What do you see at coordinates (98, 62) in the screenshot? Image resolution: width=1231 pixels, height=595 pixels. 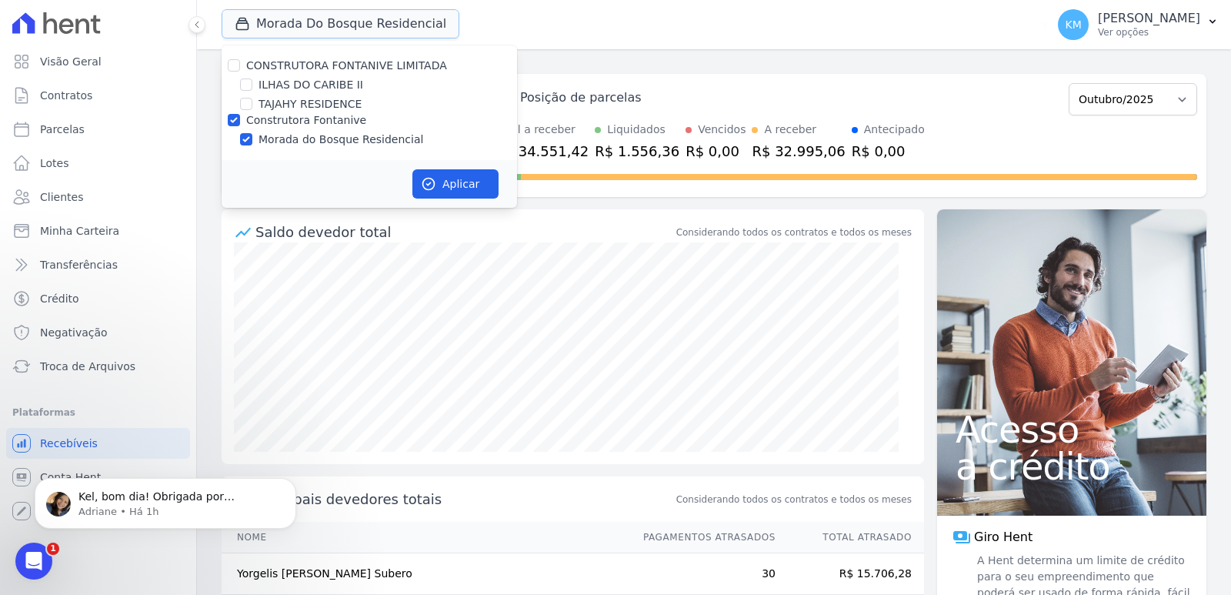 I see `a: Visão Geral` at bounding box center [98, 62].